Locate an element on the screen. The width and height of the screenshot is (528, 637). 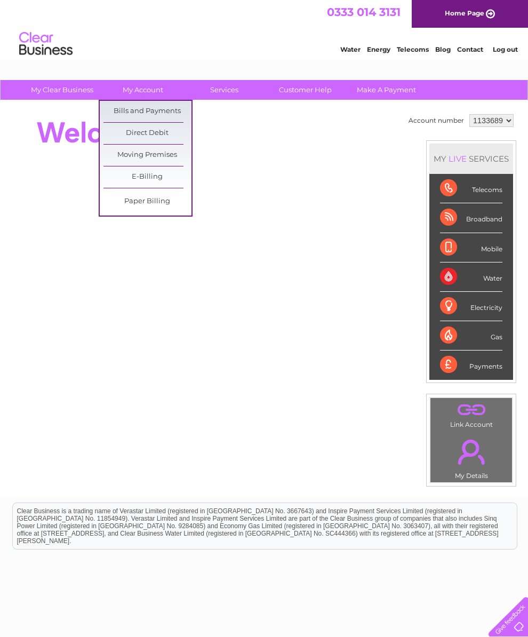
a: E-Billing is located at coordinates (147, 177).